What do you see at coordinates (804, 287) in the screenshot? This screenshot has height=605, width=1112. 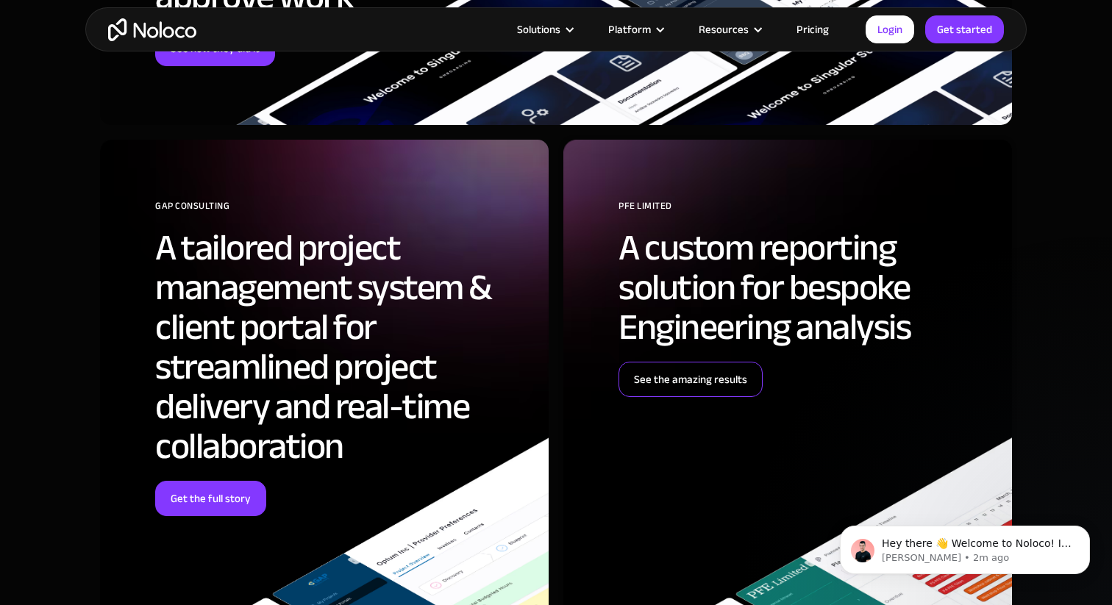 I see `h2: A custom reporting solution for bespoke Engineering analysis` at bounding box center [804, 287].